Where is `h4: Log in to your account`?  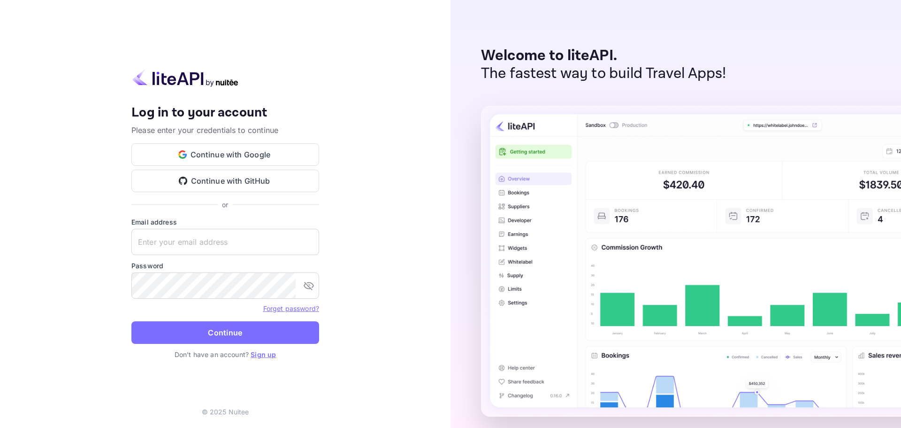
h4: Log in to your account is located at coordinates (225, 113).